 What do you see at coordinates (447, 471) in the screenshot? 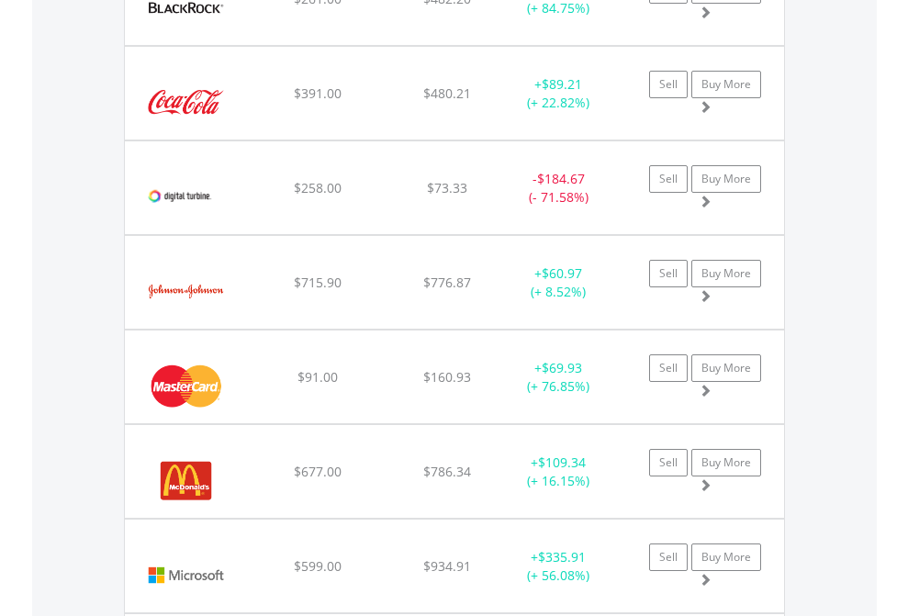
I see `span: $786.34` at bounding box center [447, 471].